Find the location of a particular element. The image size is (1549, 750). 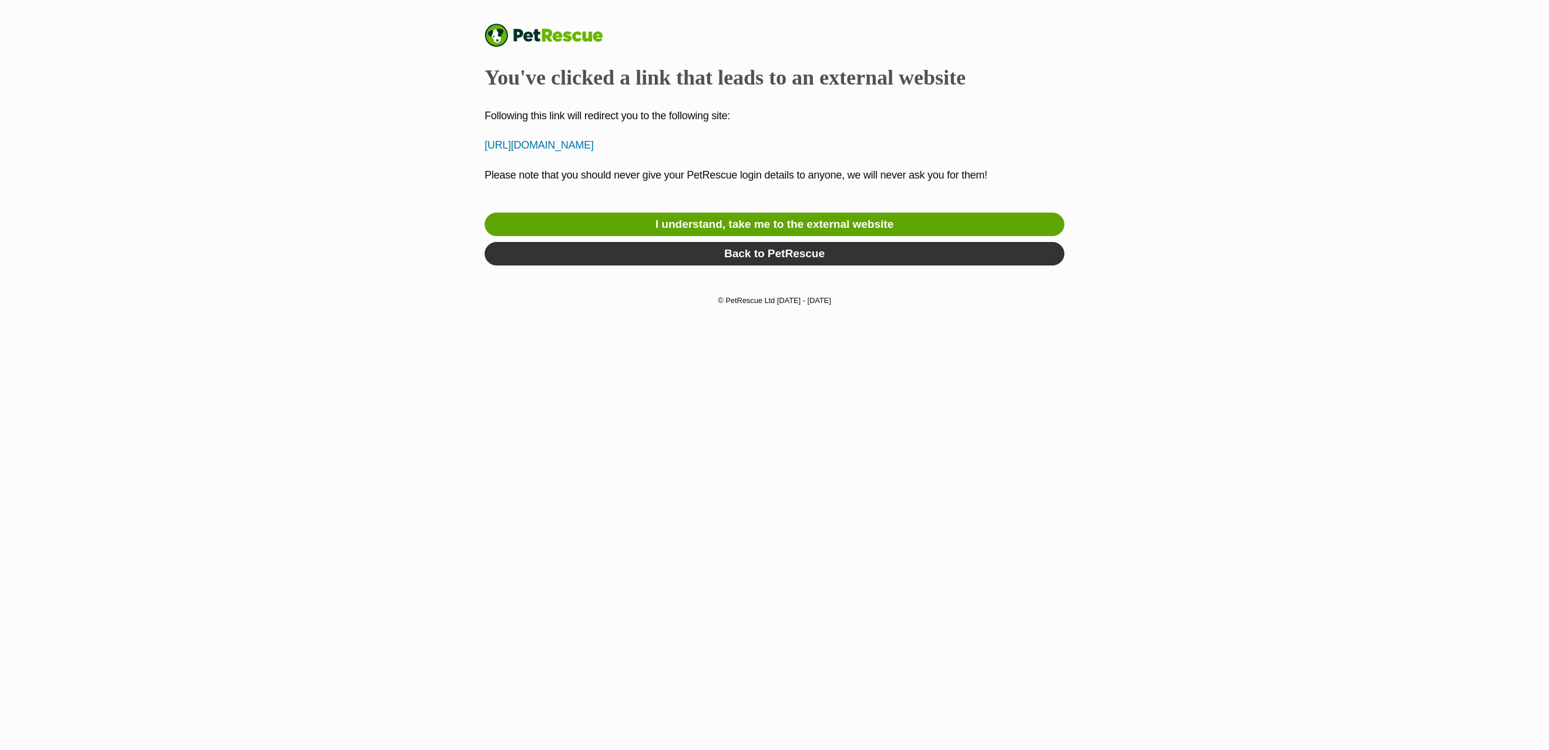

a: PetRescue is located at coordinates (550, 35).